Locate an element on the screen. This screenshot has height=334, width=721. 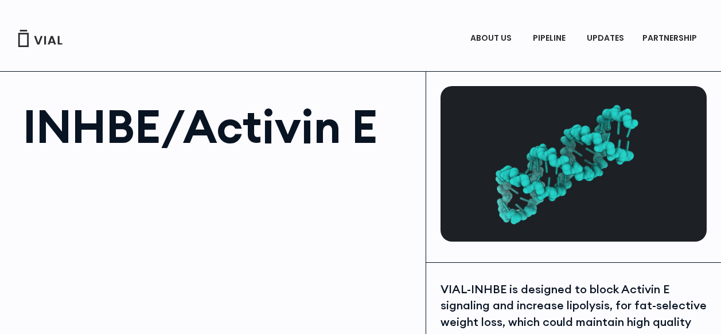
a: UPDATES is located at coordinates (605, 38).